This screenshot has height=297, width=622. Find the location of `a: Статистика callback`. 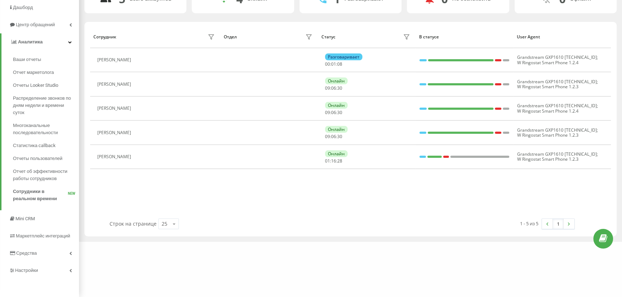

a: Статистика callback is located at coordinates (46, 146).